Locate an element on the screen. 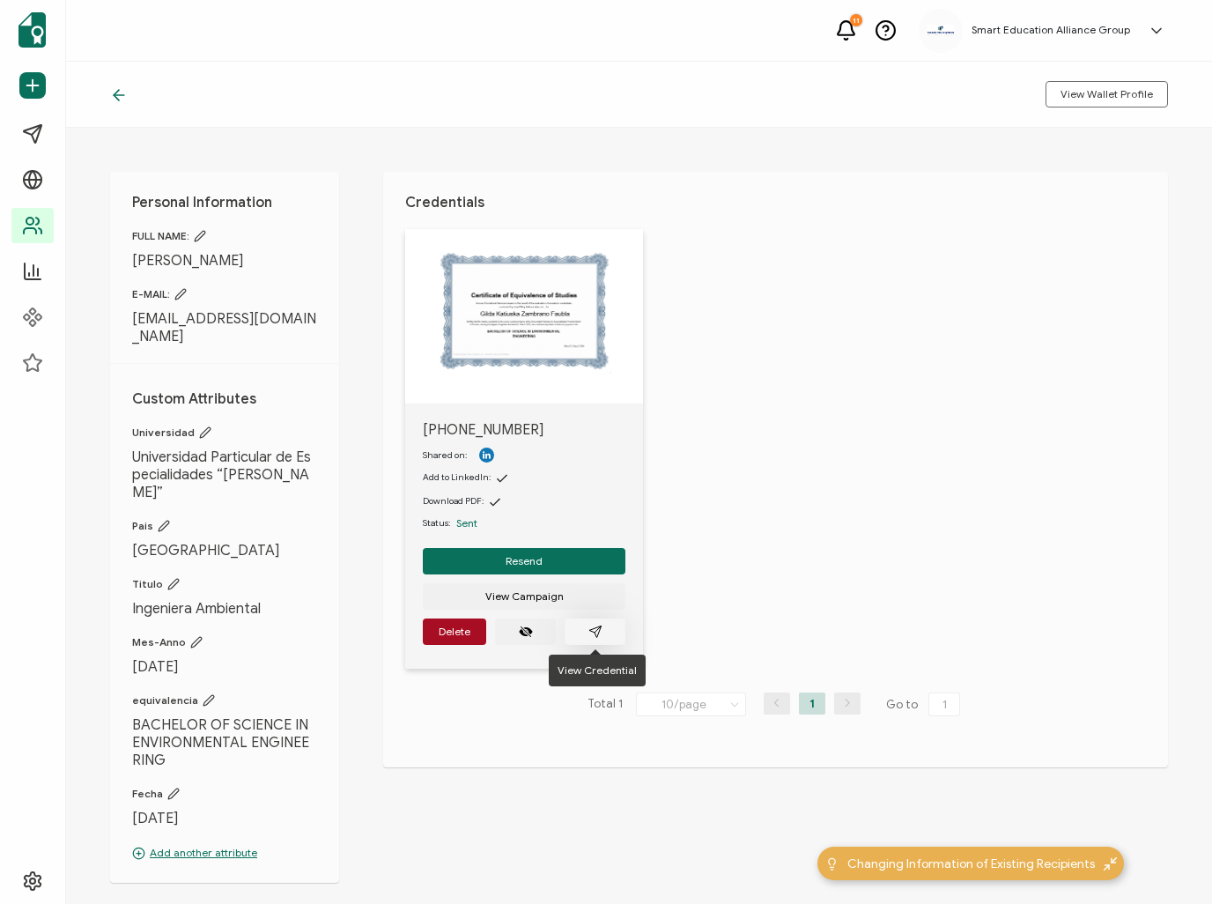 This screenshot has width=1212, height=904. span: BACHELOR OF SCIENCE IN ENVIRONMENTAL ENGINEERING is located at coordinates (225, 743).